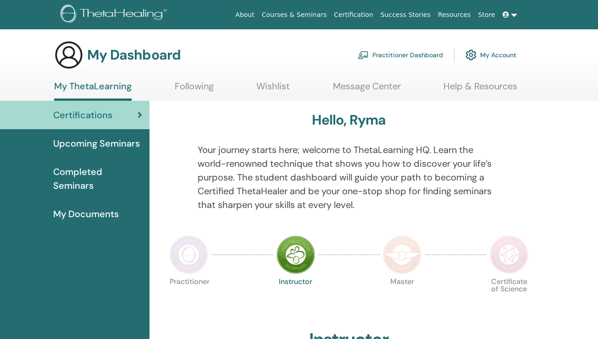 The image size is (598, 339). Describe the element at coordinates (353, 15) in the screenshot. I see `a: Certification` at that location.